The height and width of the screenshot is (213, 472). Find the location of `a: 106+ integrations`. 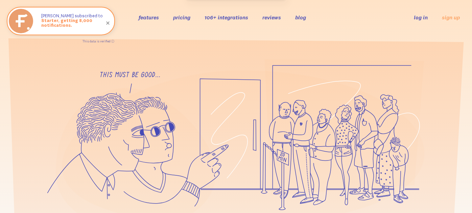

a: 106+ integrations is located at coordinates (226, 17).